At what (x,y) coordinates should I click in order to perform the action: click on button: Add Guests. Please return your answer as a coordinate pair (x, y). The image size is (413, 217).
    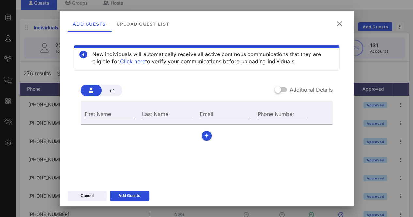
    Looking at the image, I should click on (130, 196).